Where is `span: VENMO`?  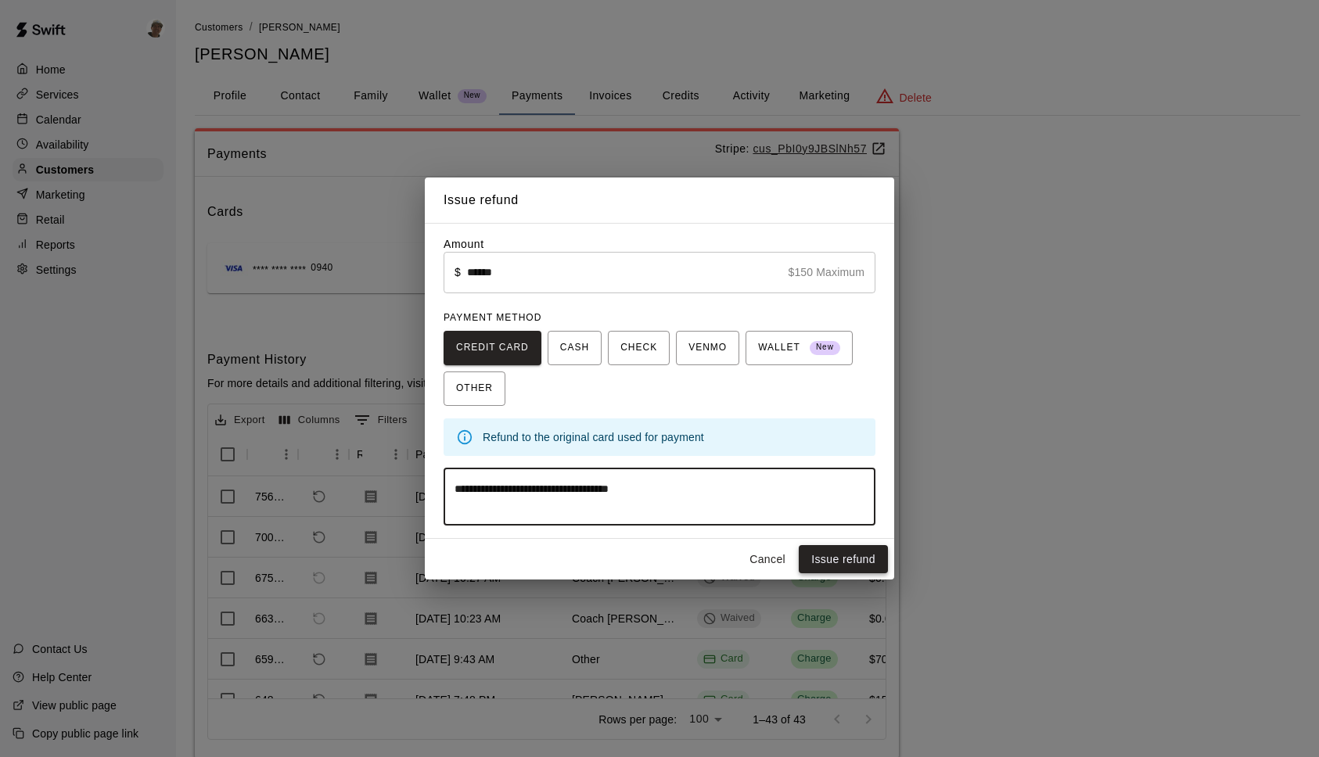
span: VENMO is located at coordinates (707, 348).